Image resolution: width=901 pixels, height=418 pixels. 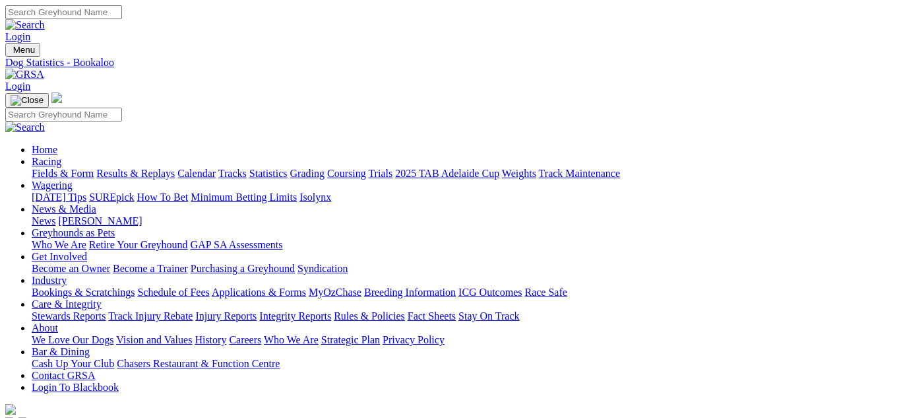 What do you see at coordinates (519, 173) in the screenshot?
I see `a: Weights` at bounding box center [519, 173].